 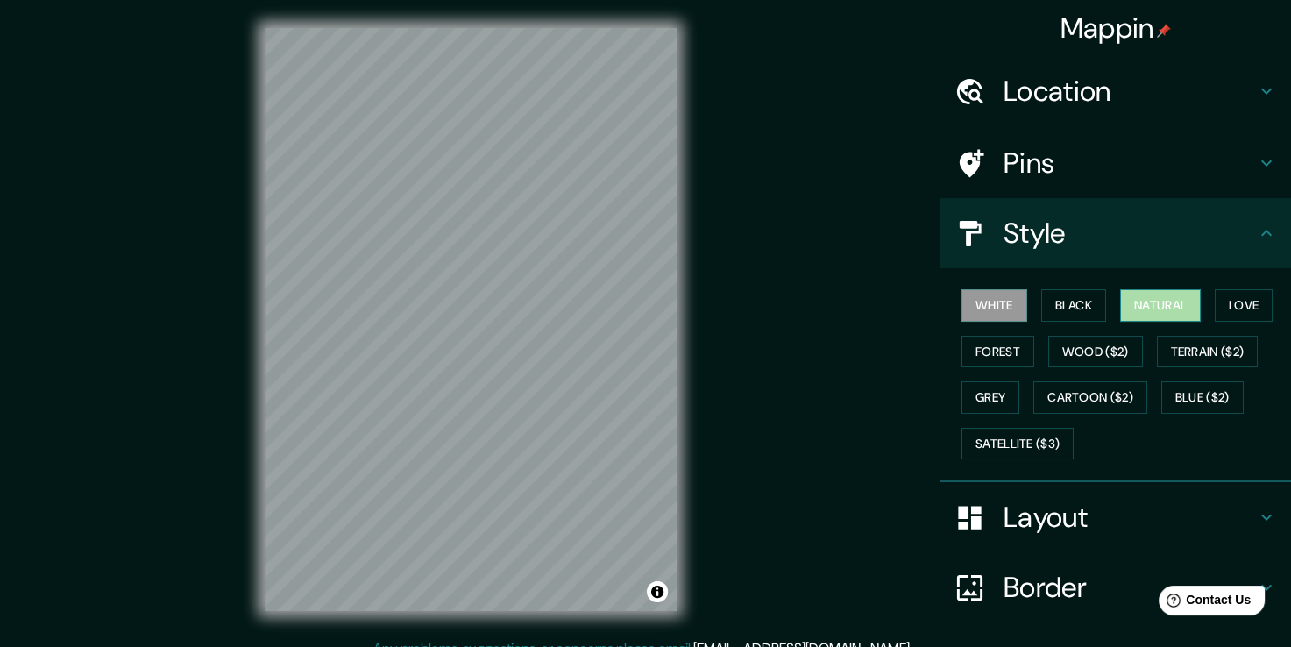 What do you see at coordinates (1095, 351) in the screenshot?
I see `button: Wood ($2)` at bounding box center [1095, 351].